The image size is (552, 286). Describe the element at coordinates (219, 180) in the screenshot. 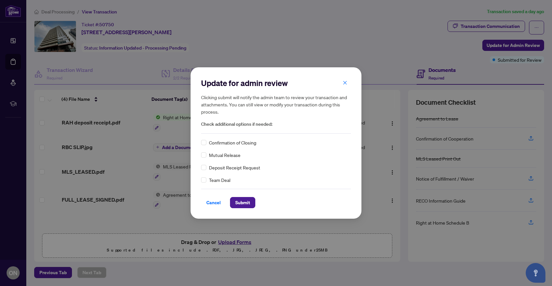

I see `span: Team Deal` at that location.